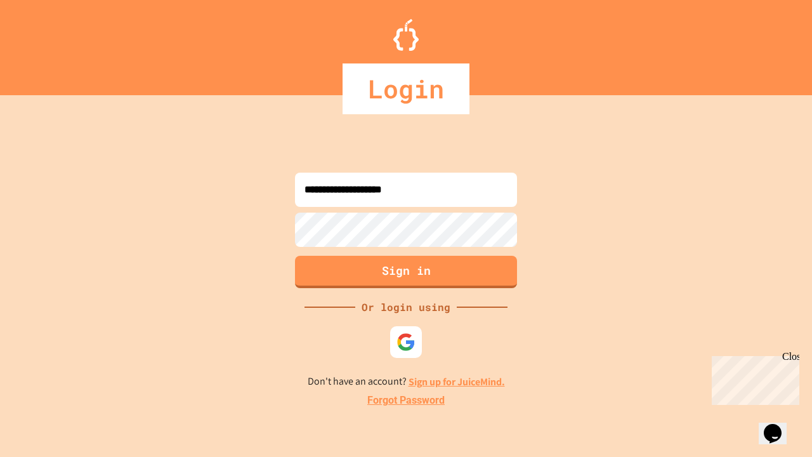  I want to click on p: Don't have an account?, so click(406, 381).